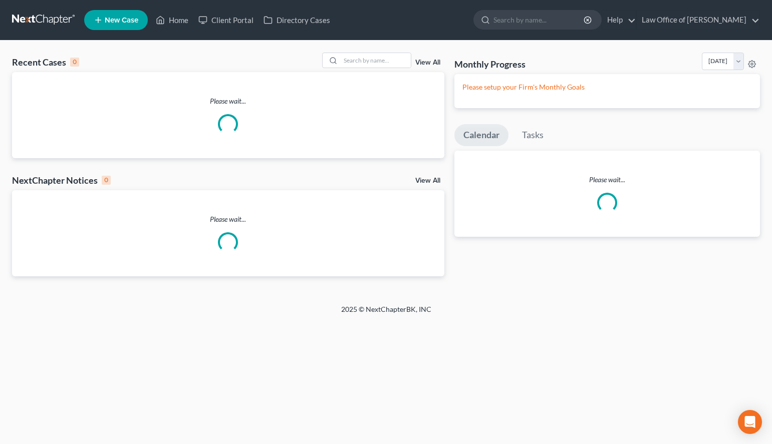 The height and width of the screenshot is (444, 772). Describe the element at coordinates (750, 422) in the screenshot. I see `div: Open Intercom Messenger` at that location.